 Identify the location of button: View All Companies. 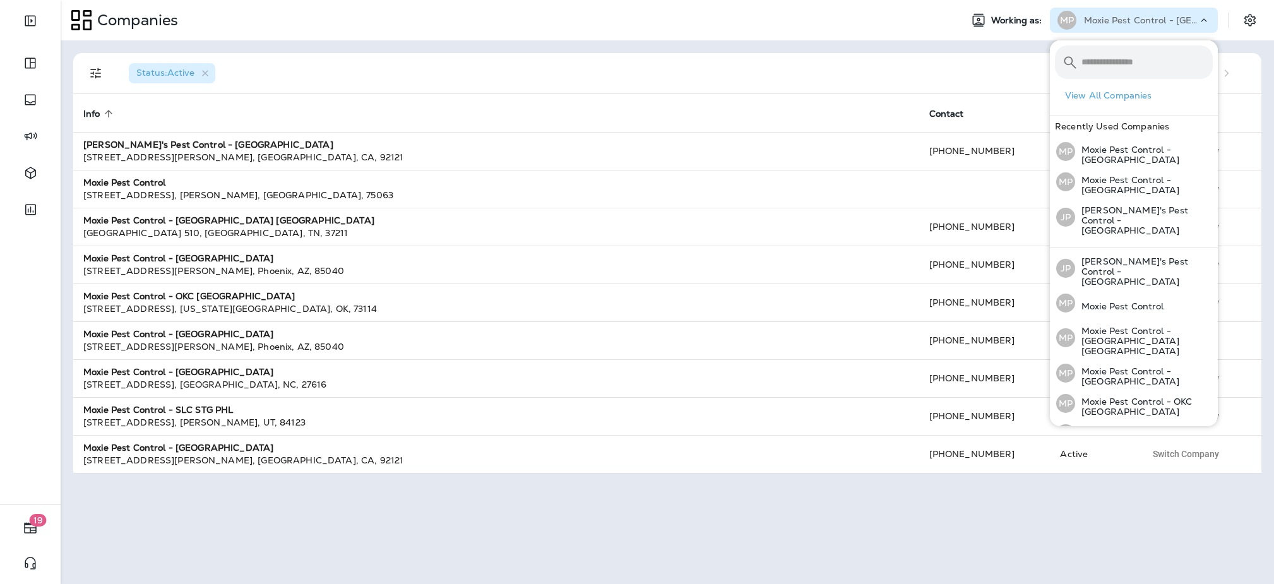
(1139, 95).